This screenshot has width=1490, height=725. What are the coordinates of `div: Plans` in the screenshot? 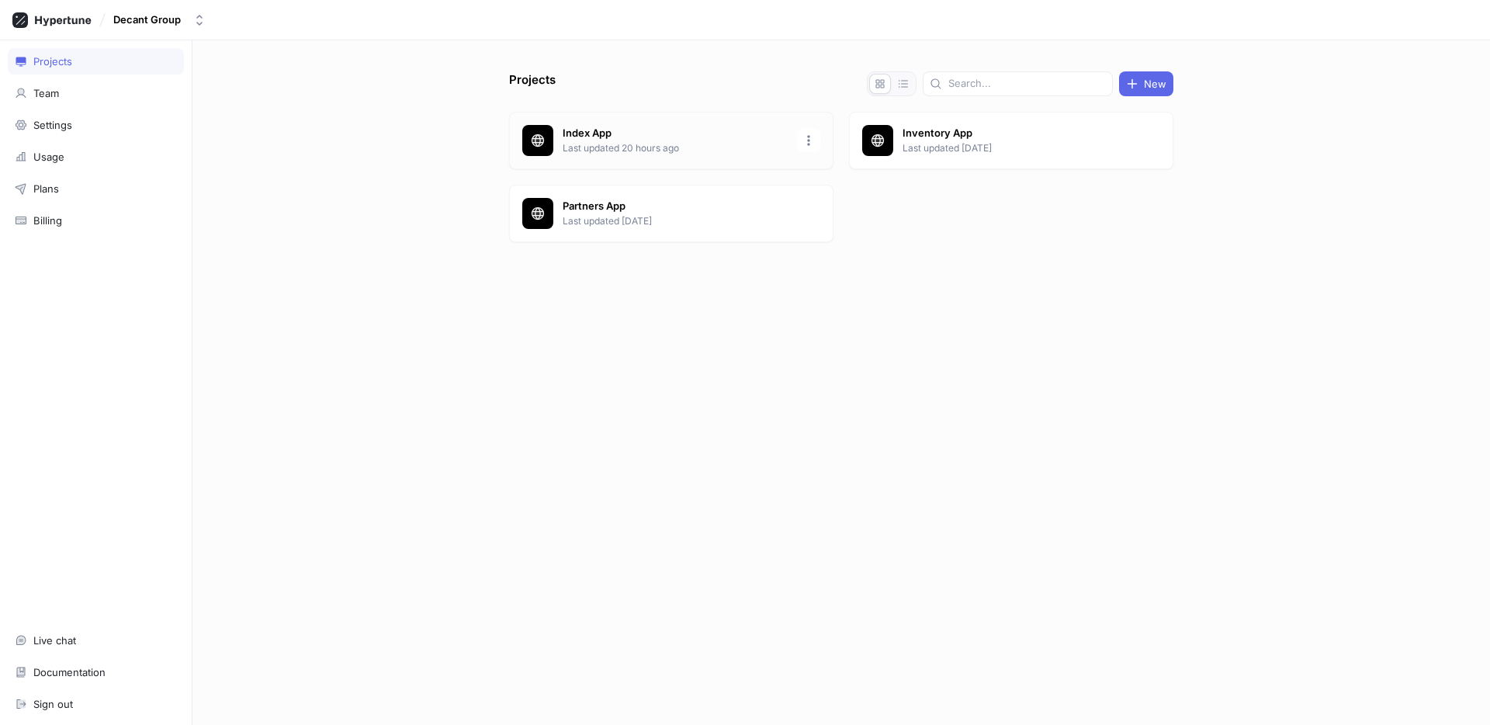 It's located at (46, 189).